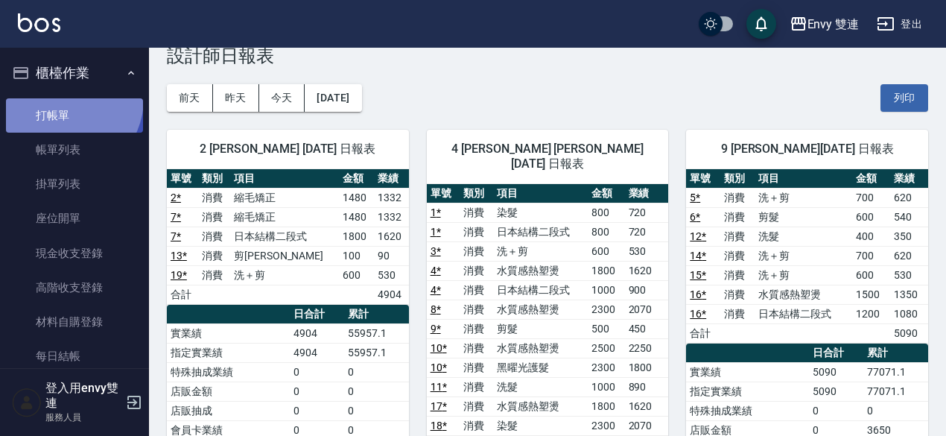 Image resolution: width=946 pixels, height=436 pixels. Describe the element at coordinates (909, 256) in the screenshot. I see `td: 620` at that location.